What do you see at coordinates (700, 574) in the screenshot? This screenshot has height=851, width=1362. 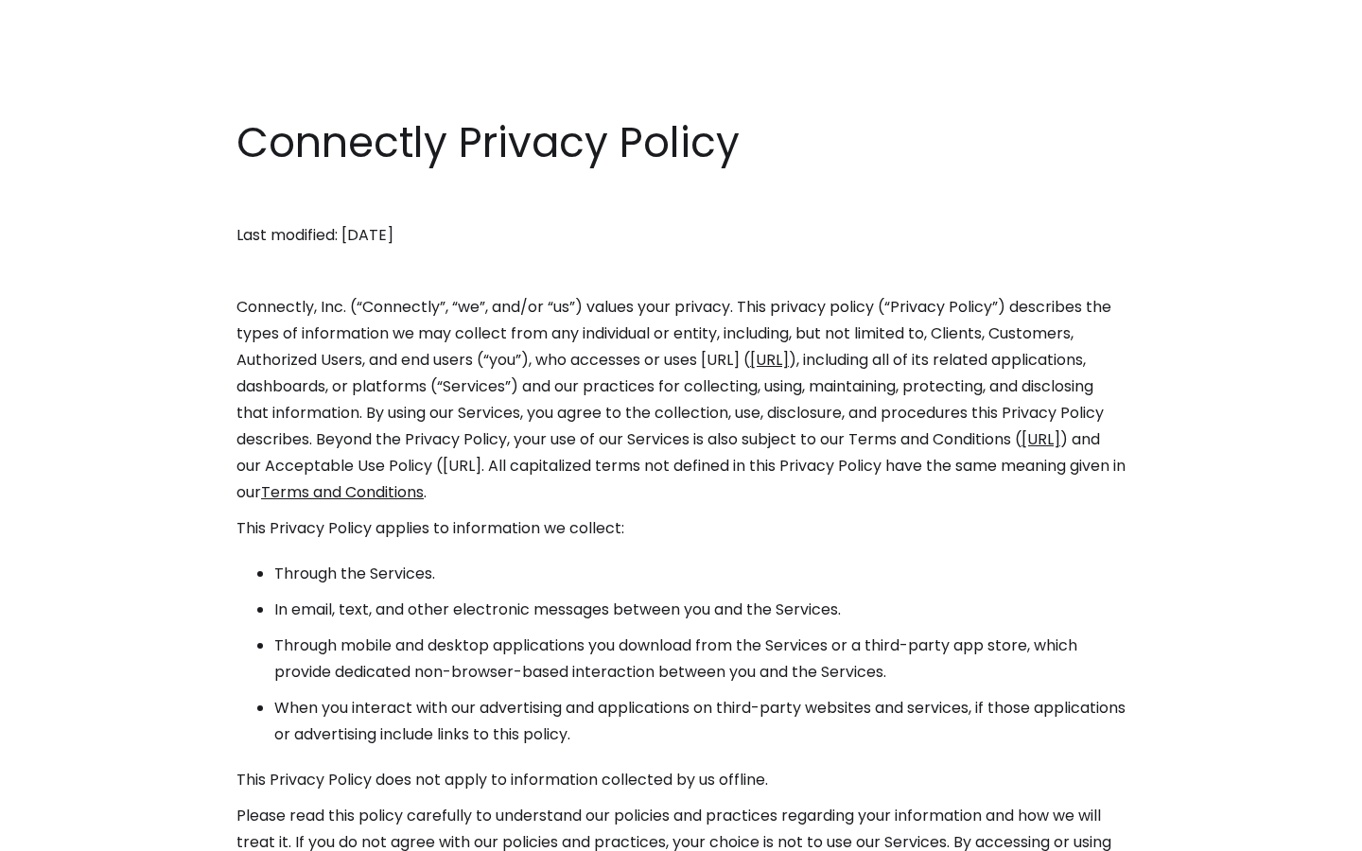 I see `li: Through the Services.` at bounding box center [700, 574].